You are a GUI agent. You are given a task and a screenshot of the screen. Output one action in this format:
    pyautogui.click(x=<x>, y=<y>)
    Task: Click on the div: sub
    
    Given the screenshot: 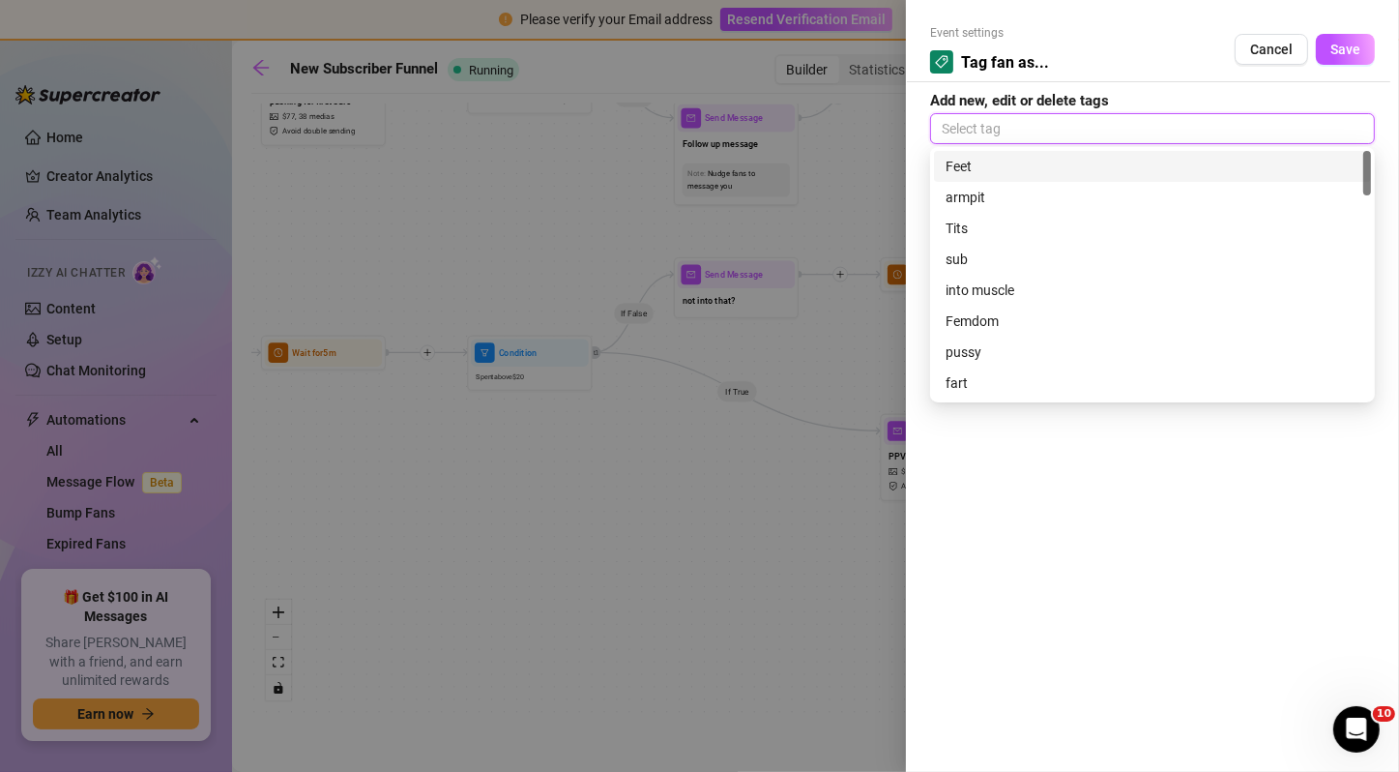 What is the action you would take?
    pyautogui.click(x=1153, y=259)
    